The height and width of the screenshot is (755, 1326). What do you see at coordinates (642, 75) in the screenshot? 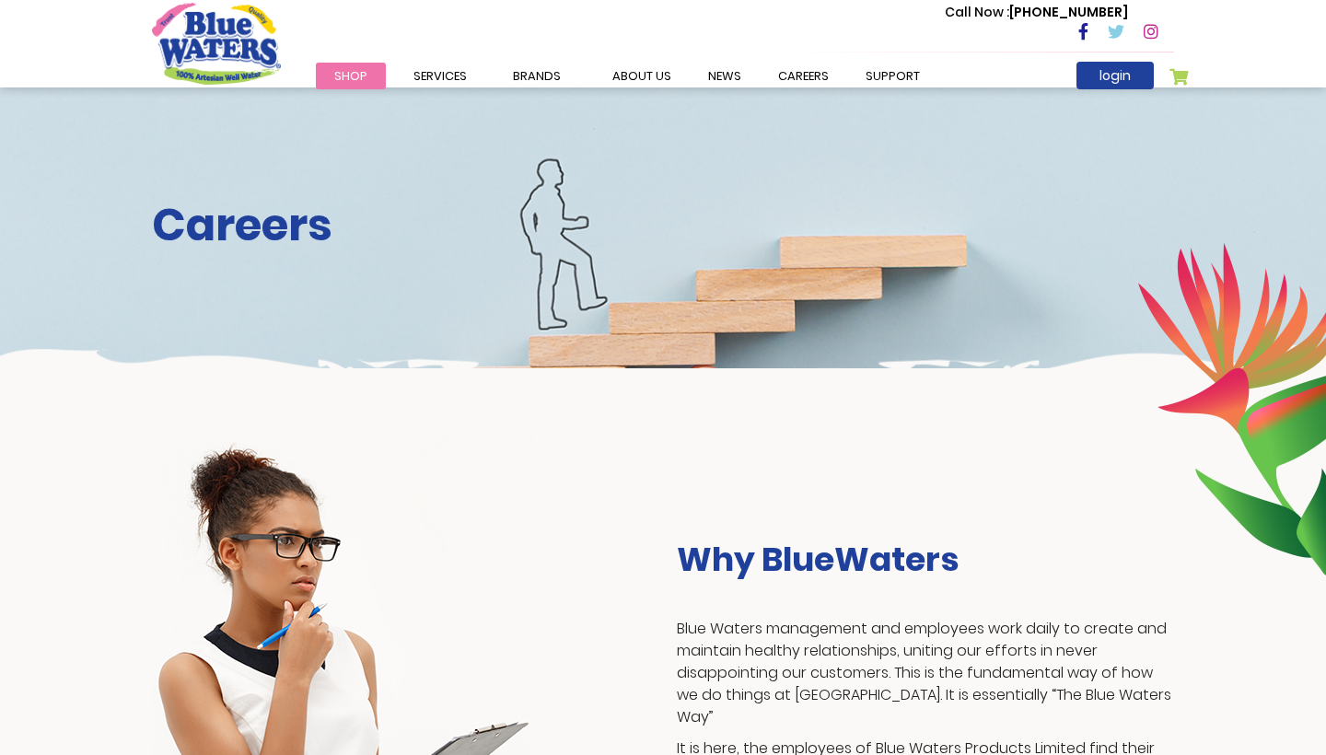
I see `a: about us` at bounding box center [642, 75].